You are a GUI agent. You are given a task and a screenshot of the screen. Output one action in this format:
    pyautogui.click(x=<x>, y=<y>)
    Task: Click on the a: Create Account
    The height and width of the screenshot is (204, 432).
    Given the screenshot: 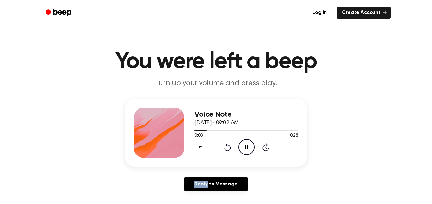 What is the action you would take?
    pyautogui.click(x=363, y=13)
    